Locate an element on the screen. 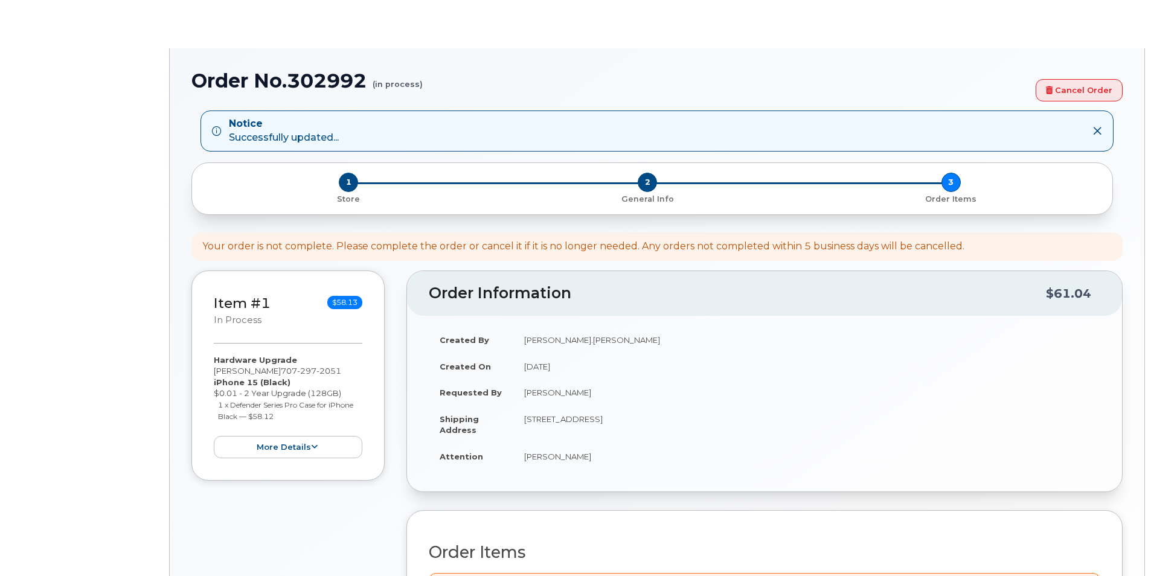 The image size is (1151, 576). span: 297 is located at coordinates (307, 371).